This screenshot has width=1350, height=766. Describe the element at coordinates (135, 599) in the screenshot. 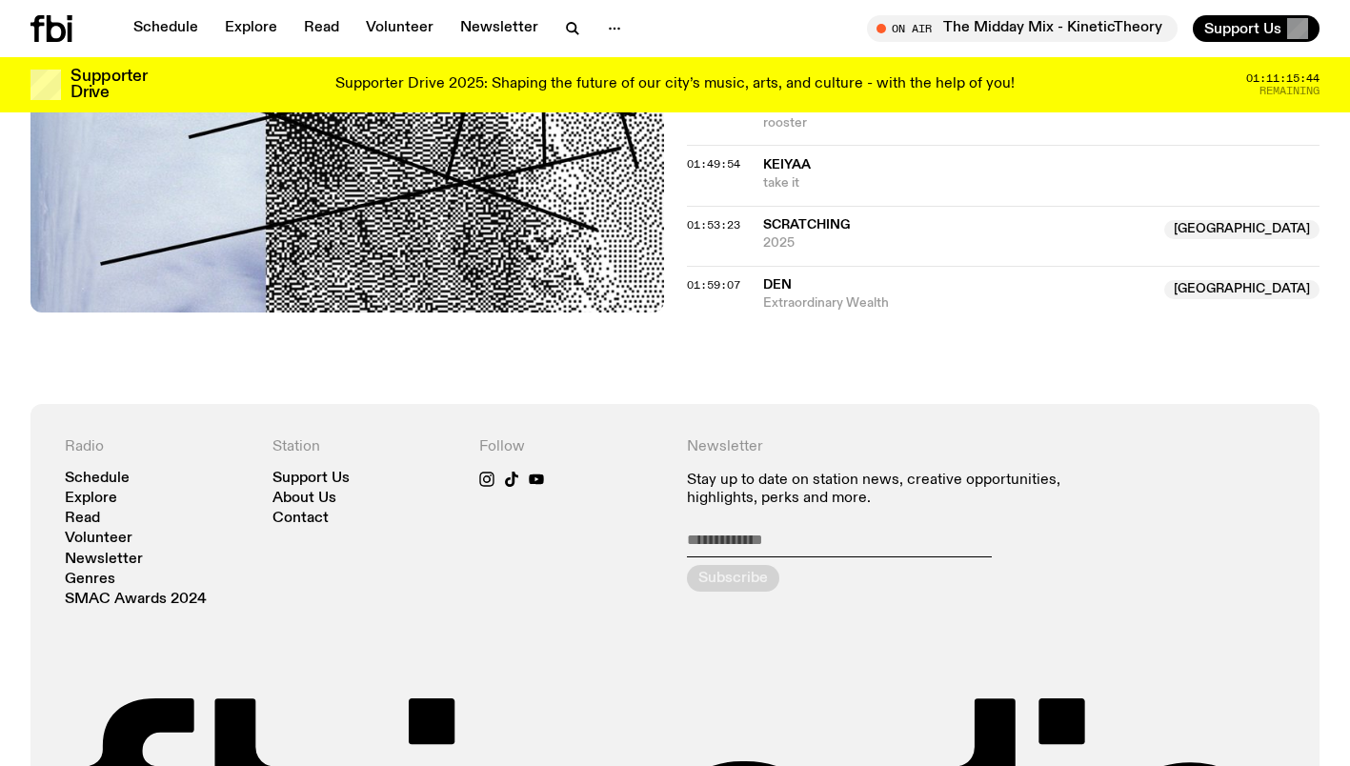

I see `a: SMAC Awards 2024` at that location.